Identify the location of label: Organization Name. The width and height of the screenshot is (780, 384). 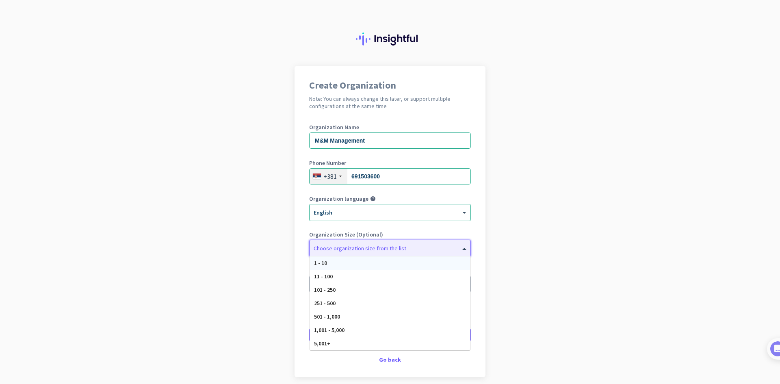
(390, 127).